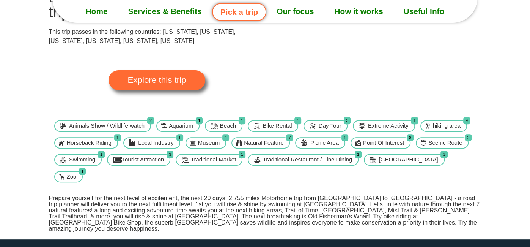 This screenshot has width=530, height=247. What do you see at coordinates (82, 159) in the screenshot?
I see `span: Swimming` at bounding box center [82, 159].